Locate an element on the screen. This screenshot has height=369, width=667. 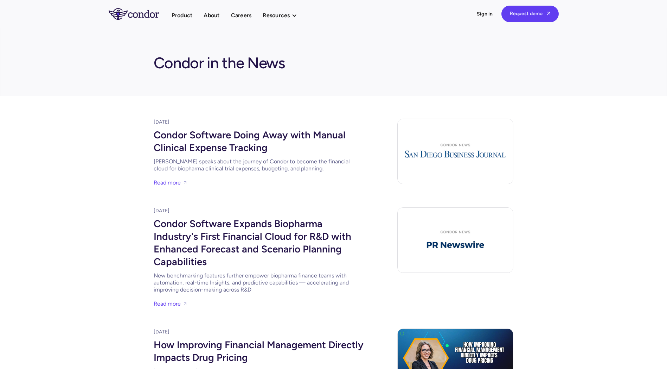
a: About is located at coordinates (211, 15).